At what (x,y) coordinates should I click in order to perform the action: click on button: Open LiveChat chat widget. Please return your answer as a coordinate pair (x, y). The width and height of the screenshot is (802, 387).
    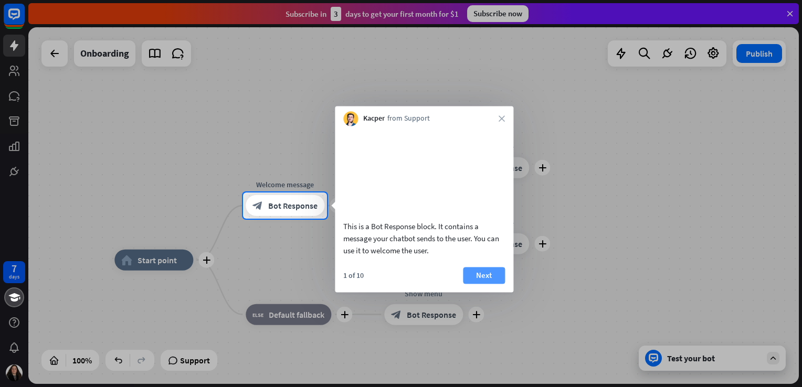
    Looking at the image, I should click on (24, 20).